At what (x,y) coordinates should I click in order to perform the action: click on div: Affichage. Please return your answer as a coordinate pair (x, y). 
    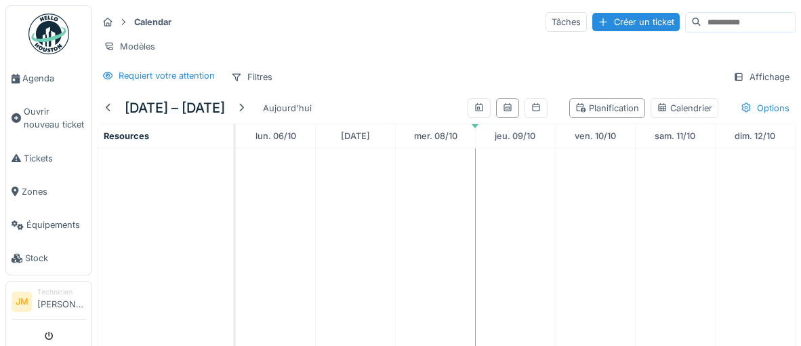
    Looking at the image, I should click on (761, 77).